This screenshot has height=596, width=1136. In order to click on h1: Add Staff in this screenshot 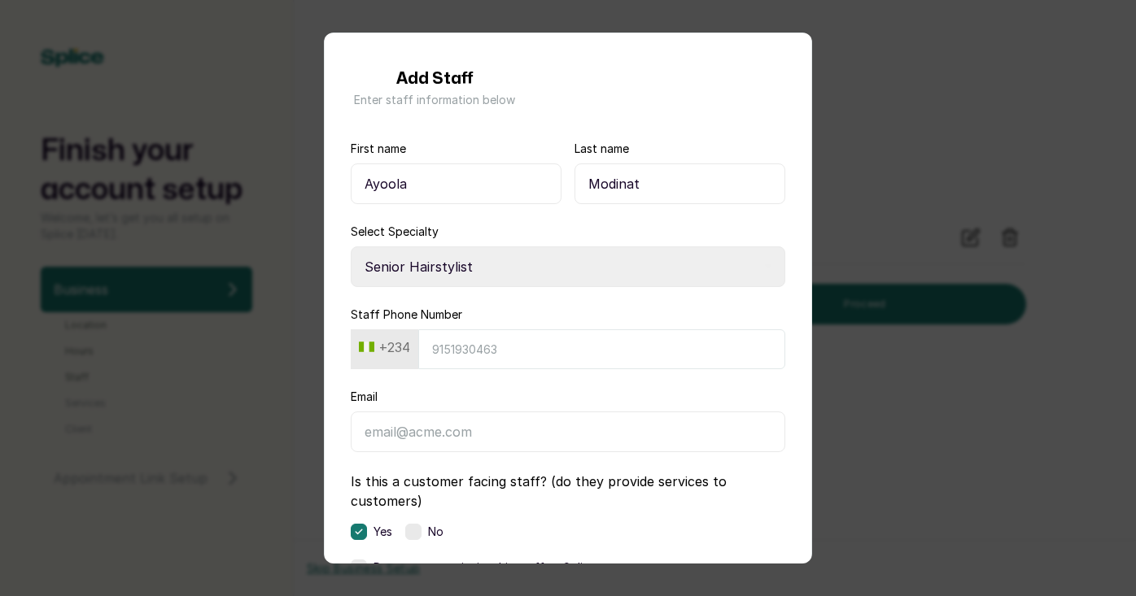, I will do `click(434, 79)`.